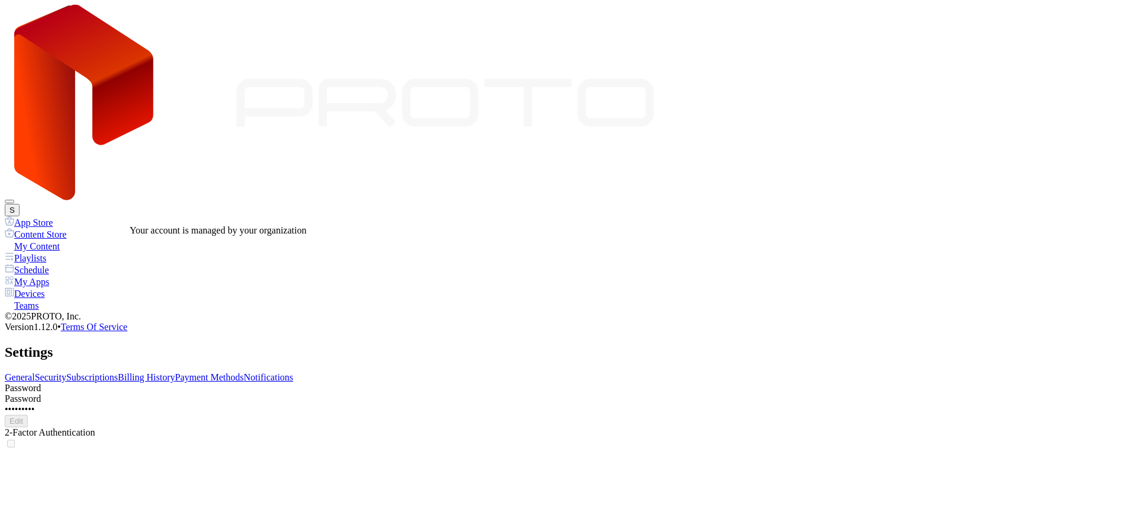 The image size is (1137, 515). I want to click on a: Payment Methods, so click(210, 377).